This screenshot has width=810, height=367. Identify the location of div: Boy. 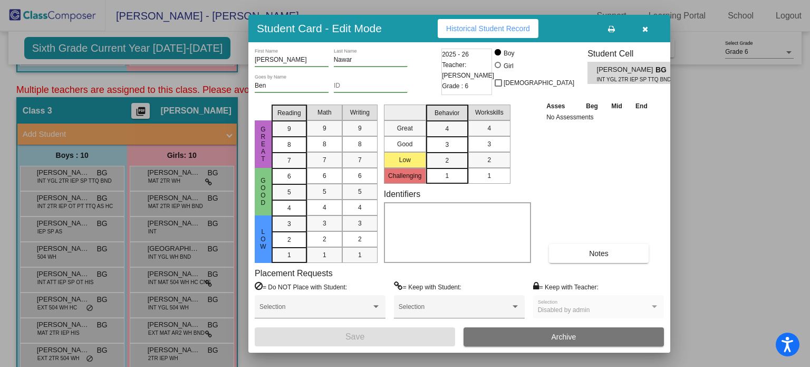
(509, 53).